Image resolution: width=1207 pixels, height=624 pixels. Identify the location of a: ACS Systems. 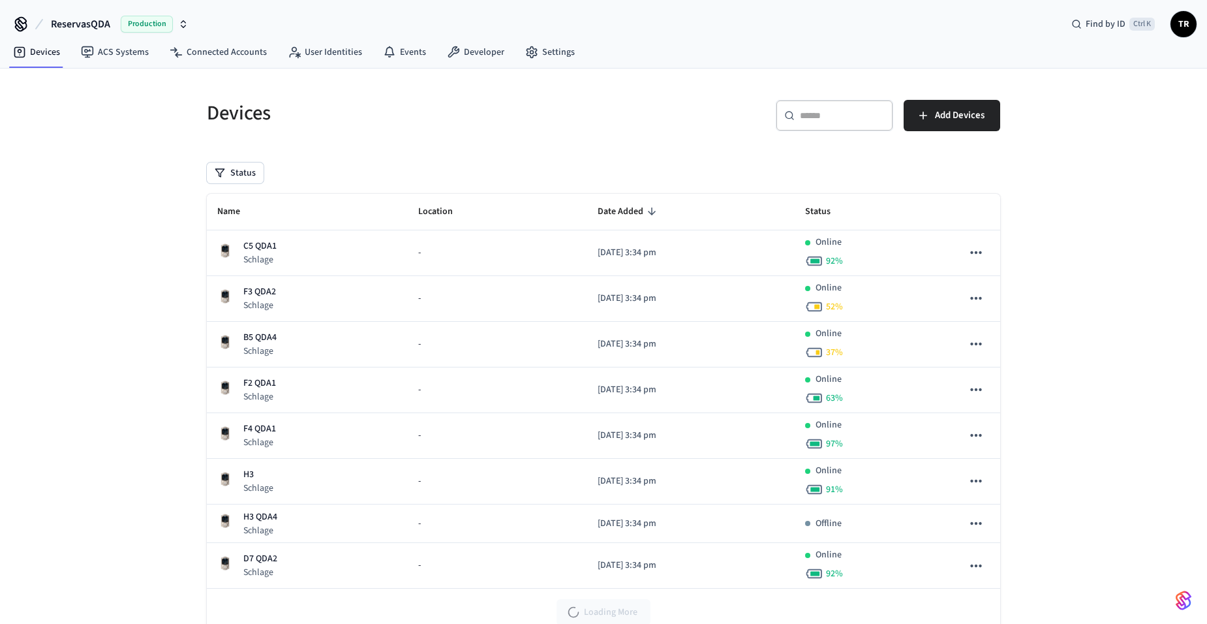
(115, 52).